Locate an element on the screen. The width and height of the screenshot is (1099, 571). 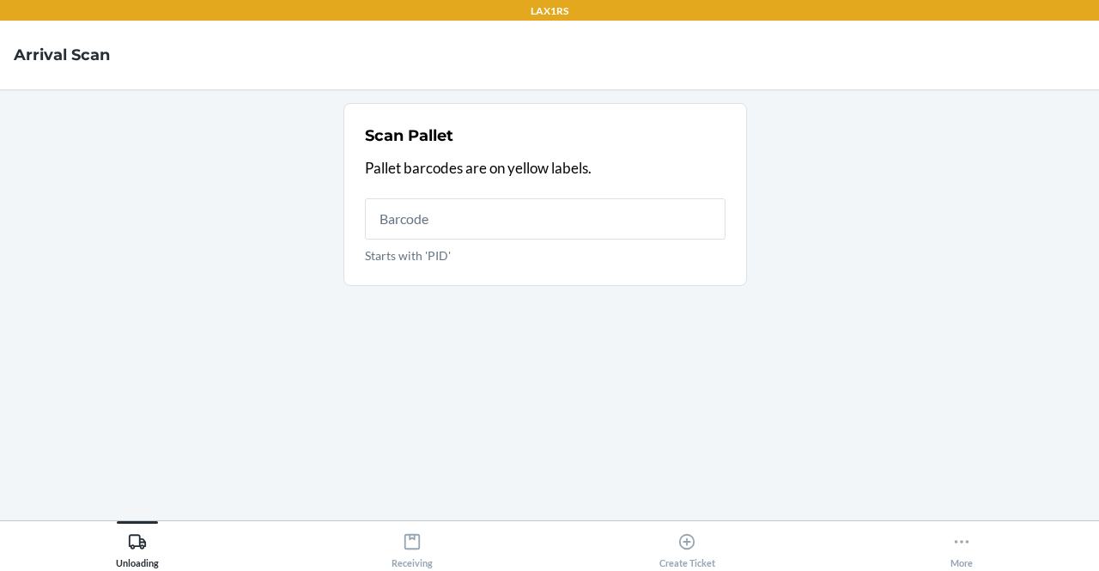
button: More is located at coordinates (962, 545).